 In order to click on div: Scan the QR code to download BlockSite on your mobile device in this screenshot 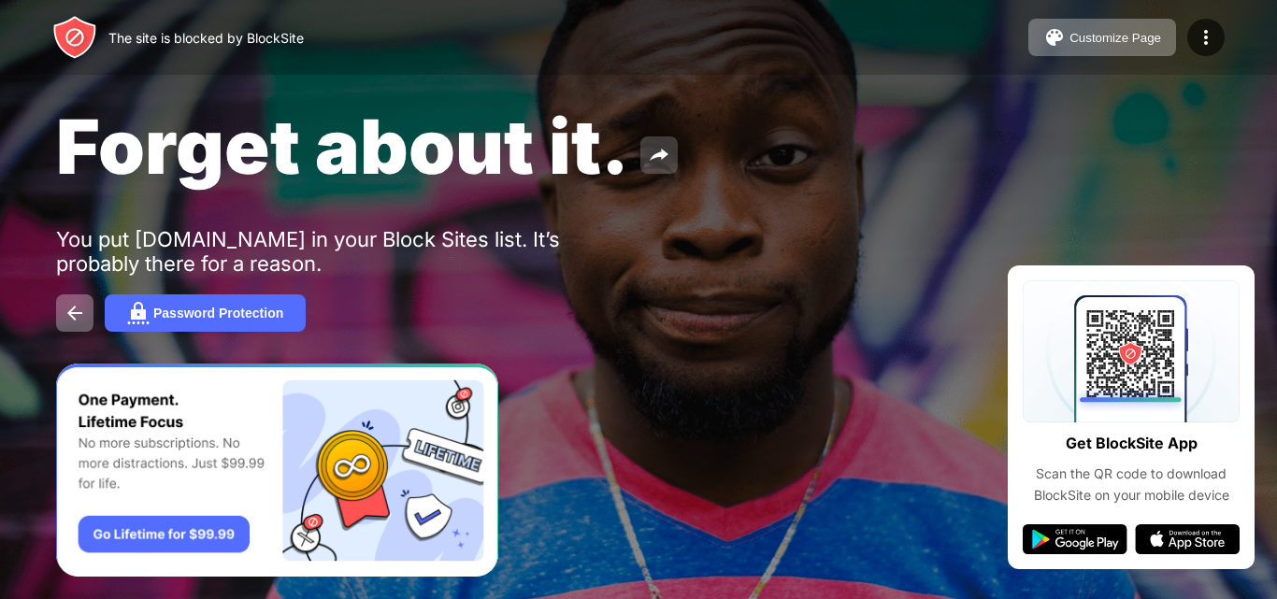, I will do `click(1132, 484)`.